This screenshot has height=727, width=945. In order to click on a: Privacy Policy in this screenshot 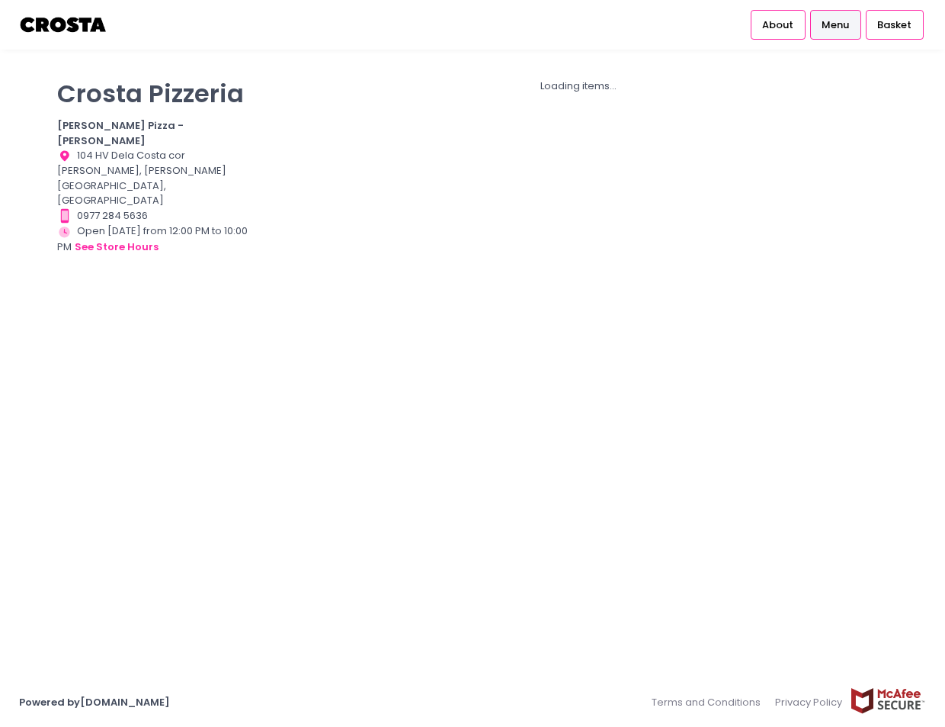, I will do `click(810, 701)`.